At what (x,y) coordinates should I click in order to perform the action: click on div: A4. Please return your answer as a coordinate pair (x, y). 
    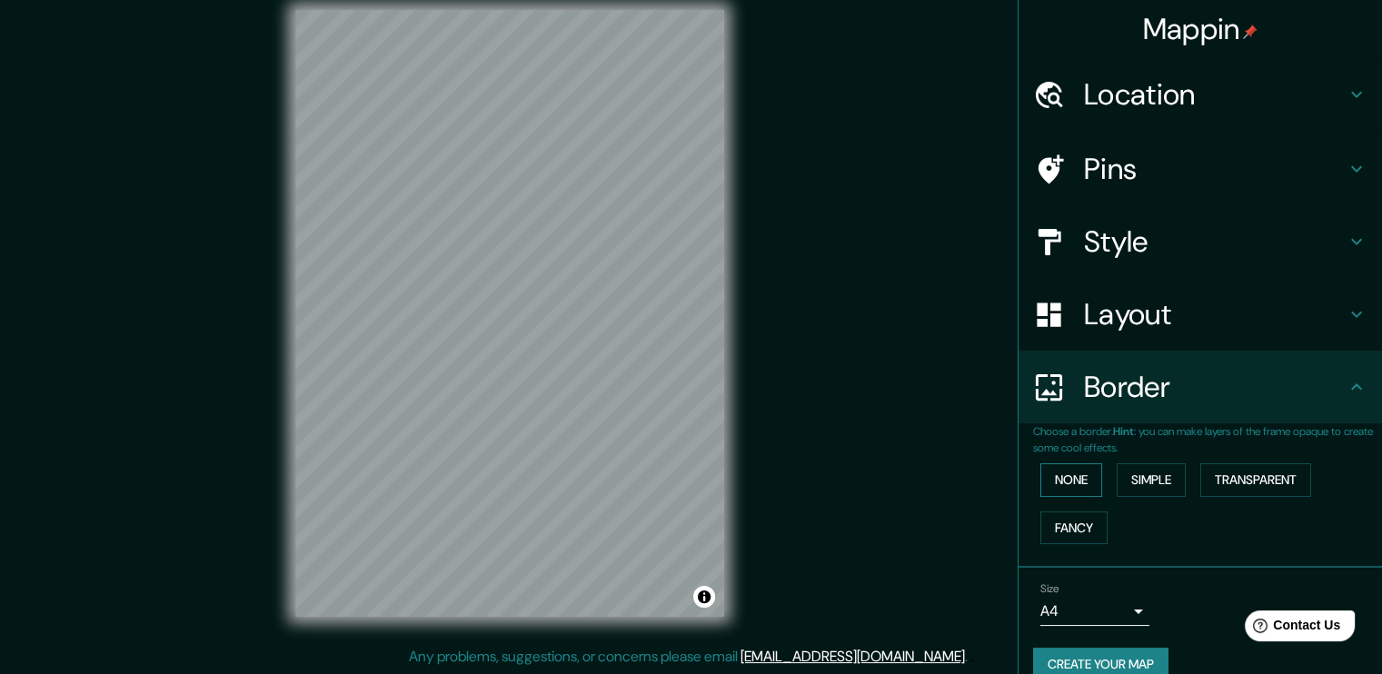
    Looking at the image, I should click on (1095, 611).